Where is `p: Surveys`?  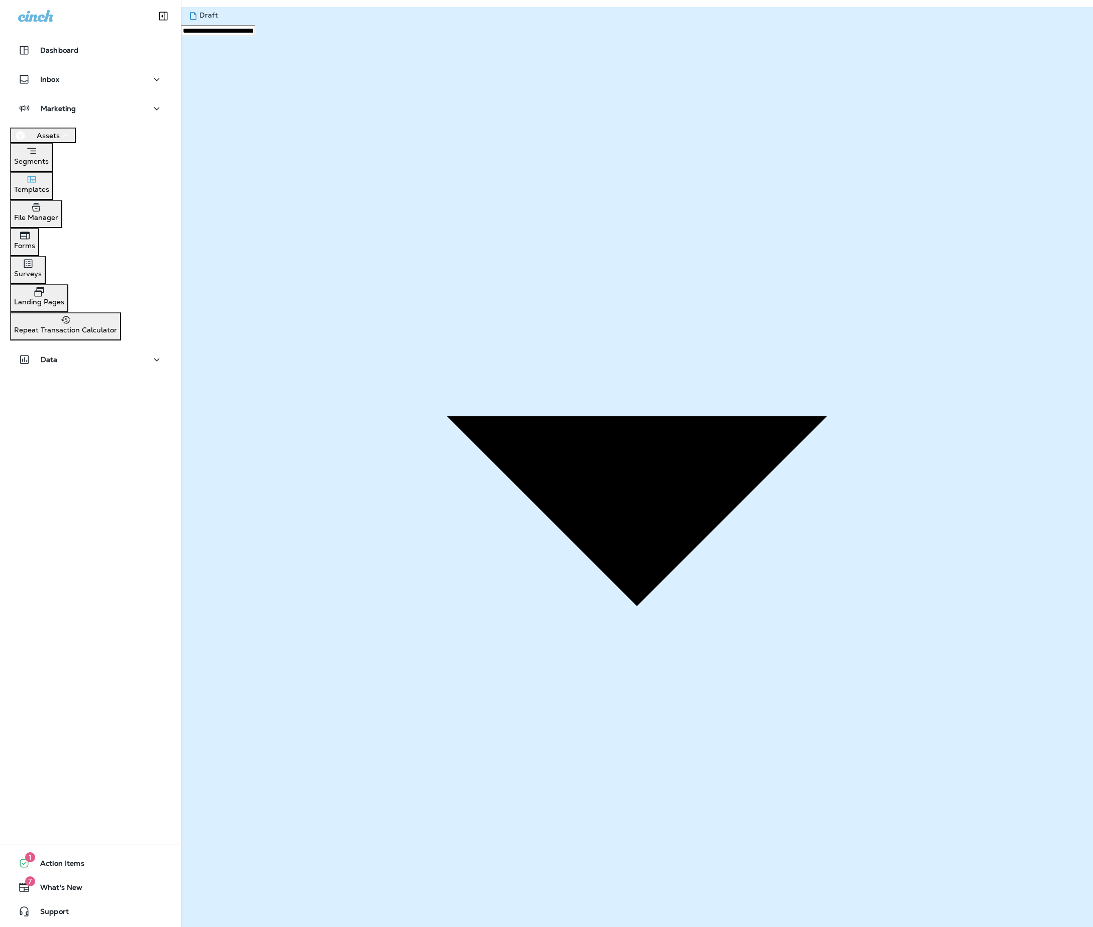 p: Surveys is located at coordinates (28, 274).